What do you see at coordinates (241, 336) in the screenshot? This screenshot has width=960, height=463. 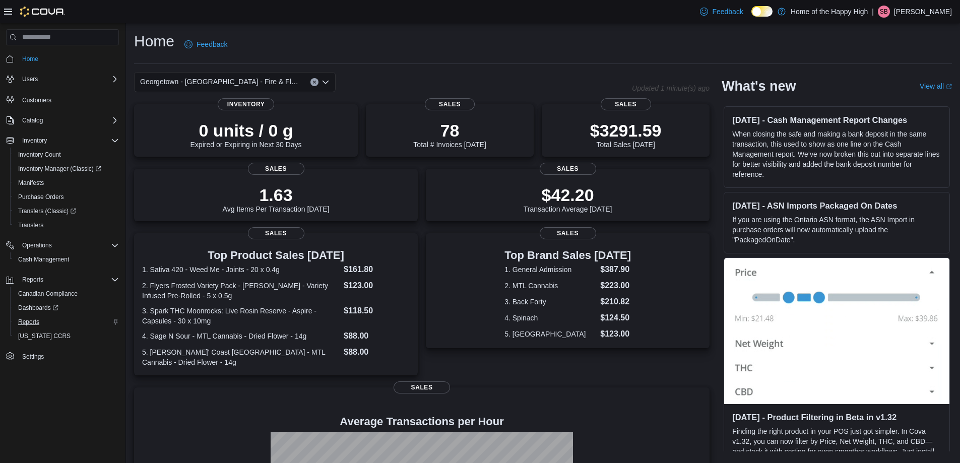 I see `dt: 4. Sage N Sour - MTL Cannabis - Dried Flower - 14g` at bounding box center [241, 336].